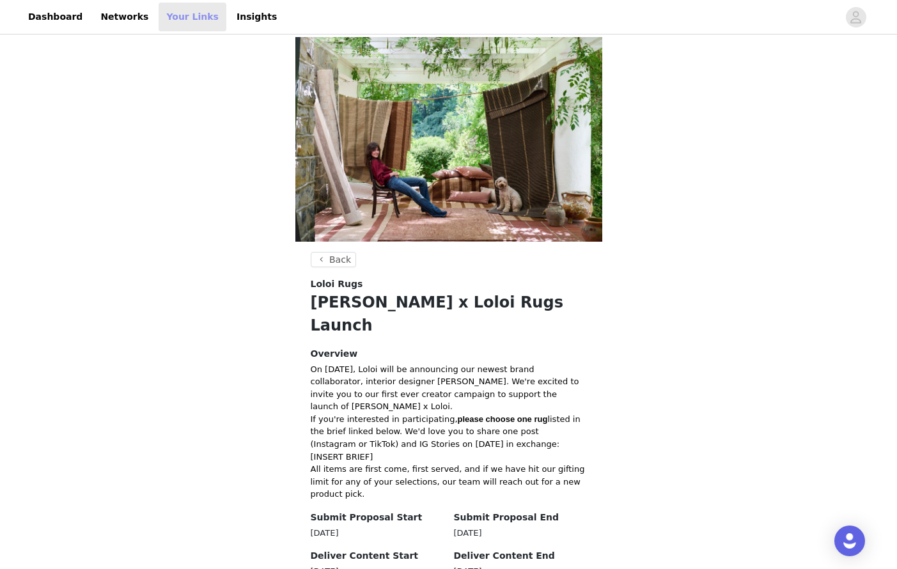  I want to click on div: Open Intercom Messenger, so click(850, 541).